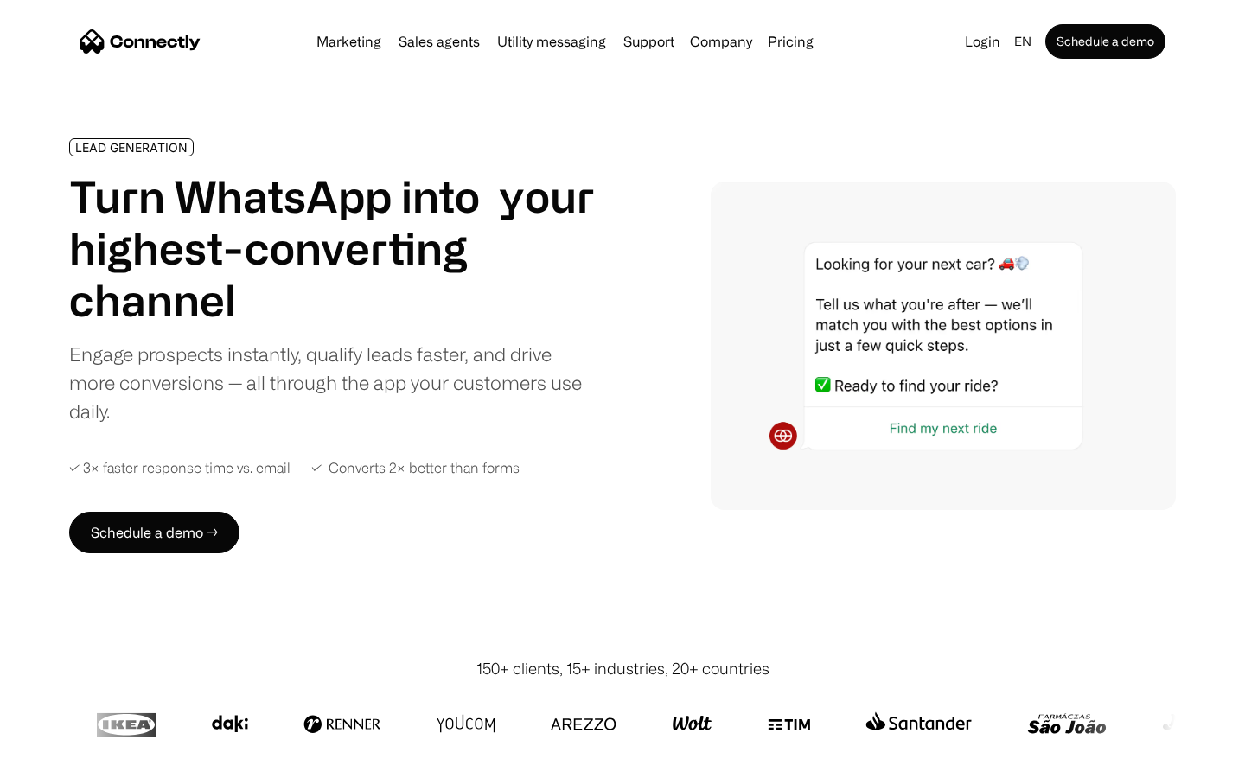 The height and width of the screenshot is (778, 1245). I want to click on div: ✓ 3× faster response time vs. email, so click(180, 468).